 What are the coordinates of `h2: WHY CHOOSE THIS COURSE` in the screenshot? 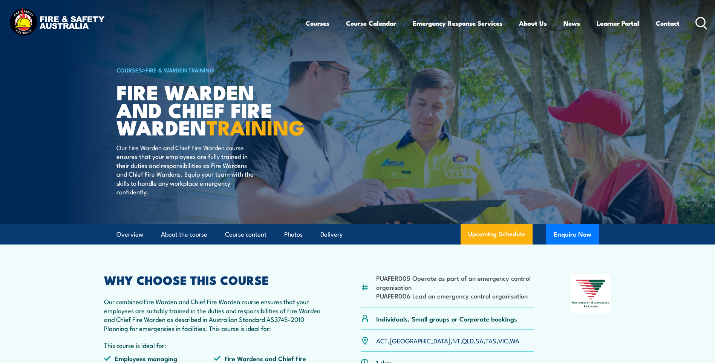 It's located at (214, 279).